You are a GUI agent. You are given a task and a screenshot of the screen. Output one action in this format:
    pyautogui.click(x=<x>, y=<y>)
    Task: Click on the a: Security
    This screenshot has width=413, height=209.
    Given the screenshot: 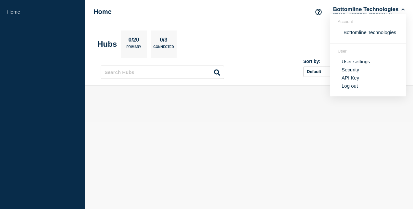 What is the action you would take?
    pyautogui.click(x=351, y=70)
    